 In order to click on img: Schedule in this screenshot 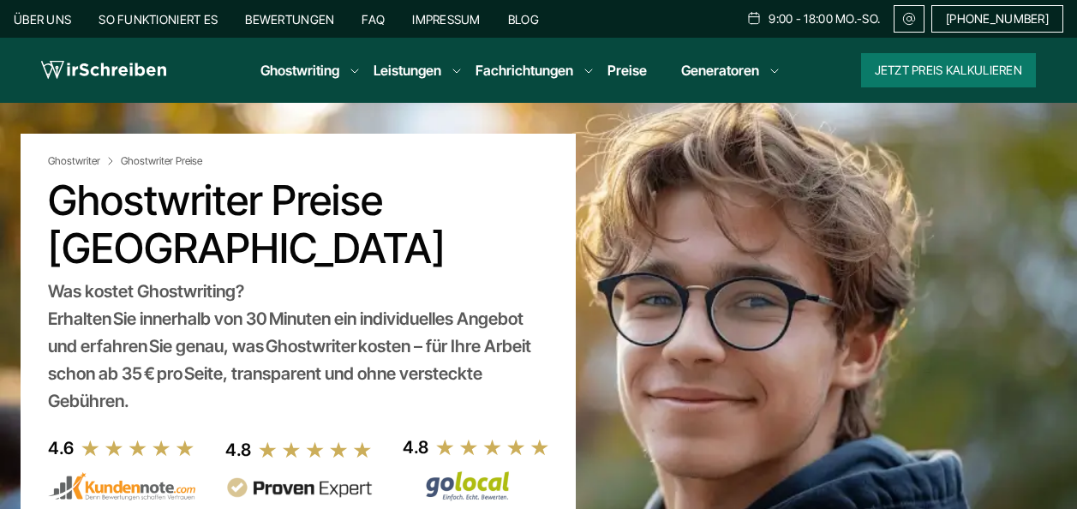, I will do `click(754, 18)`.